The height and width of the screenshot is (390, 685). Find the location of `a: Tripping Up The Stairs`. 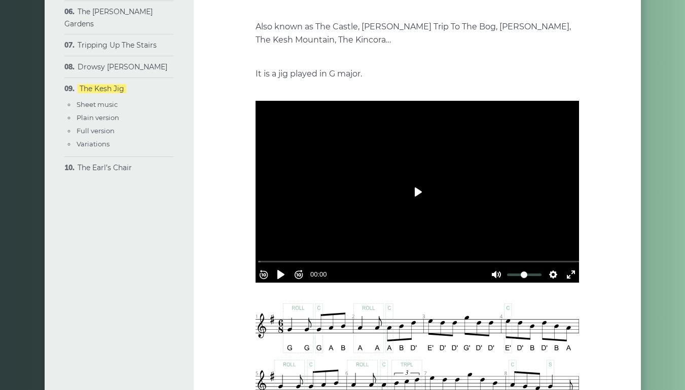

a: Tripping Up The Stairs is located at coordinates (117, 45).